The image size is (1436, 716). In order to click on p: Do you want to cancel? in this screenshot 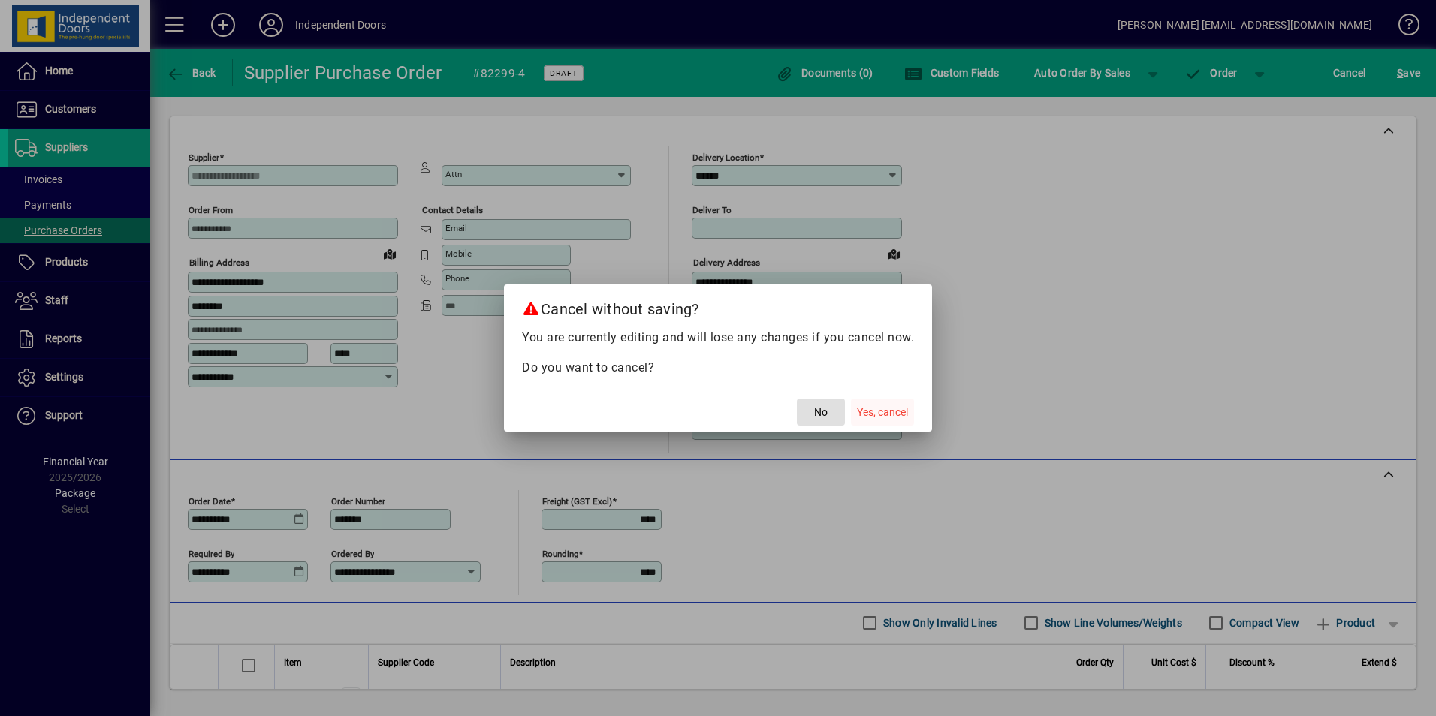, I will do `click(718, 368)`.